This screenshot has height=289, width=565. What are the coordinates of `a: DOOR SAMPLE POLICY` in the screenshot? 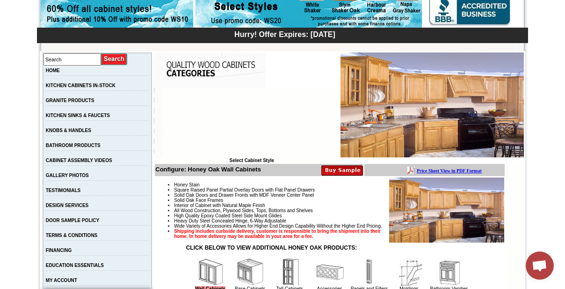 It's located at (73, 220).